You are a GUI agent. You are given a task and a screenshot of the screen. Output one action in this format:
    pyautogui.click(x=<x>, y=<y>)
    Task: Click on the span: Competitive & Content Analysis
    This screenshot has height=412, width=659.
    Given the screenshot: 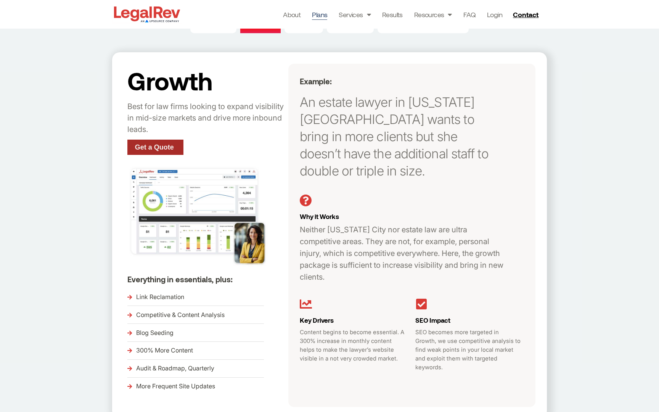 What is the action you would take?
    pyautogui.click(x=179, y=315)
    